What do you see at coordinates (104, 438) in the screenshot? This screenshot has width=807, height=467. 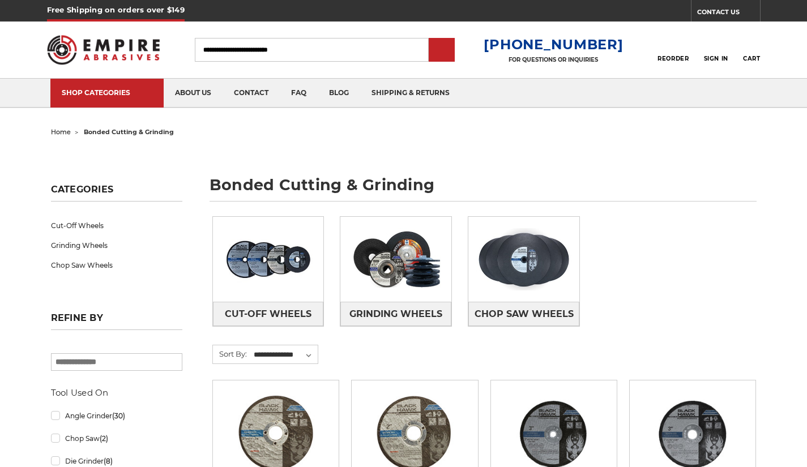 I see `span: (2)` at bounding box center [104, 438].